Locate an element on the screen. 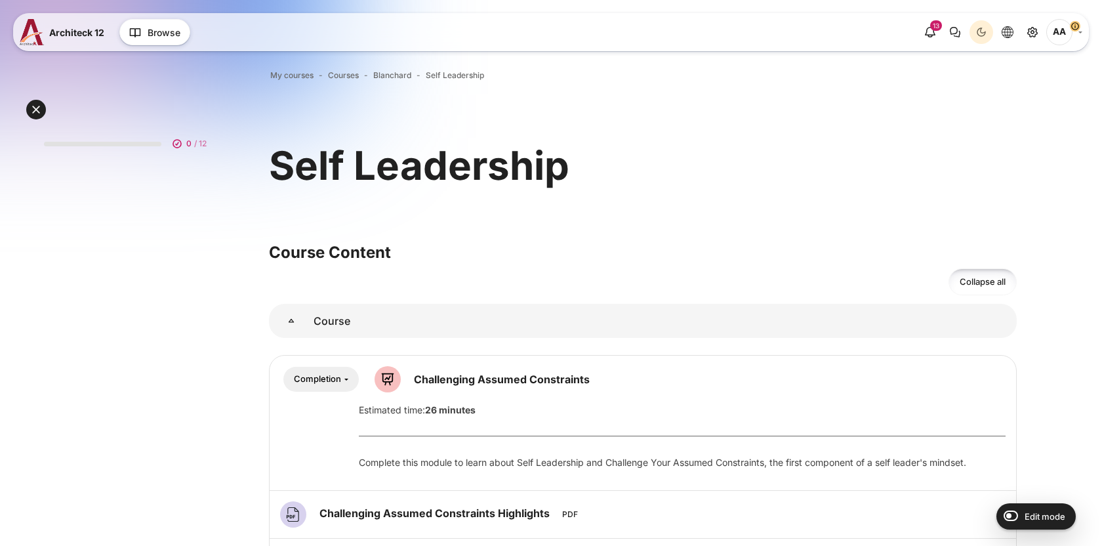  span: Collapse all is located at coordinates (983, 282).